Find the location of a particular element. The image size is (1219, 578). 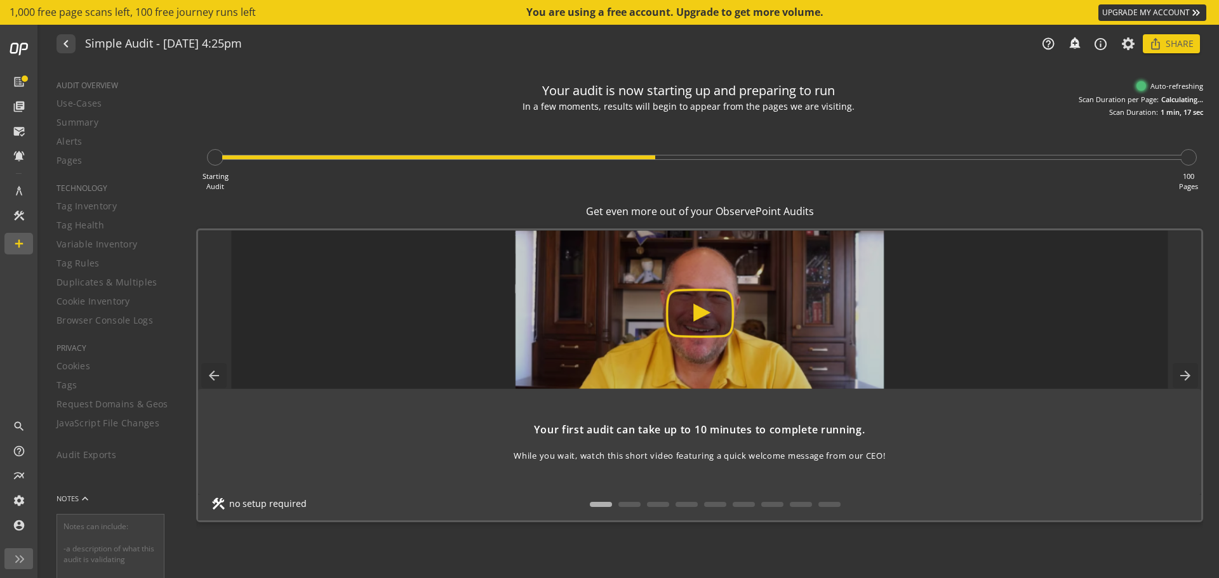

div: In a few moments, results will begin to appear from the pages we are visiting. is located at coordinates (688, 107).